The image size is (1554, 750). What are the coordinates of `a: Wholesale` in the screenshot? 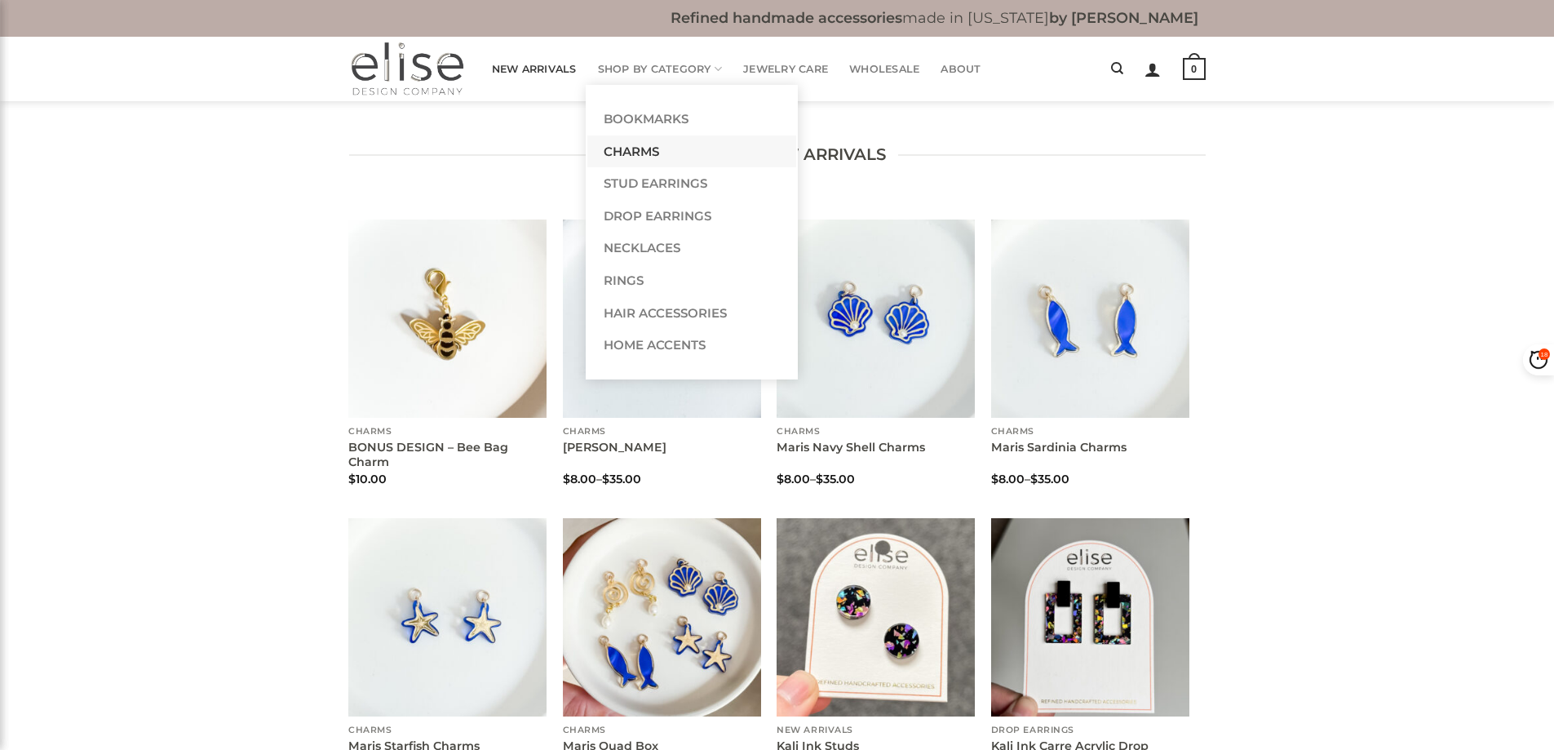 It's located at (884, 69).